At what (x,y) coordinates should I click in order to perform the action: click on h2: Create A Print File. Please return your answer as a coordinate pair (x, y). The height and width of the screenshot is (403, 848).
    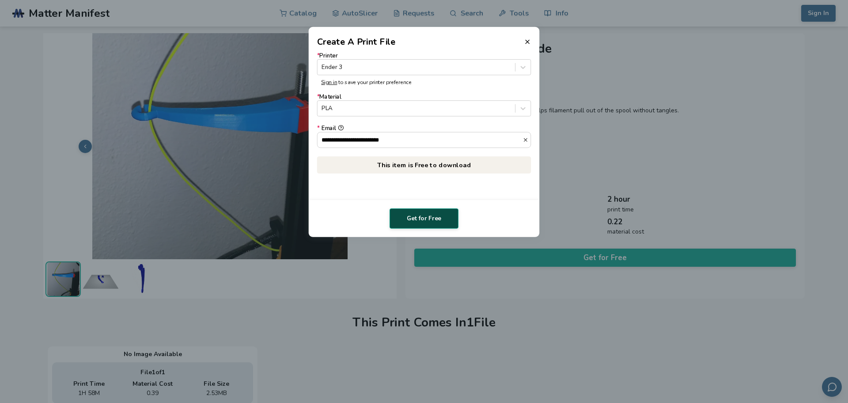
    Looking at the image, I should click on (357, 42).